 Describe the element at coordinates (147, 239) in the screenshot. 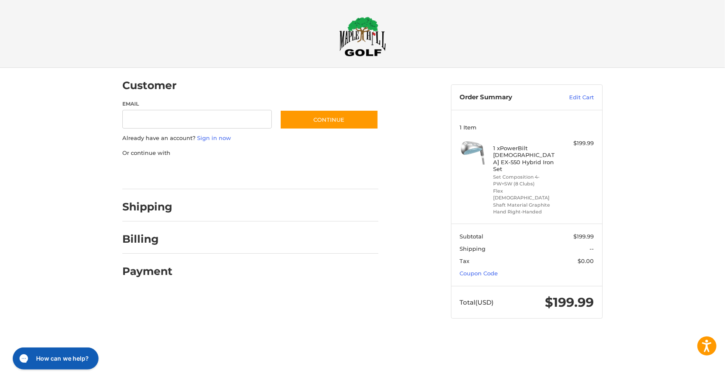

I see `h2: Billing` at that location.